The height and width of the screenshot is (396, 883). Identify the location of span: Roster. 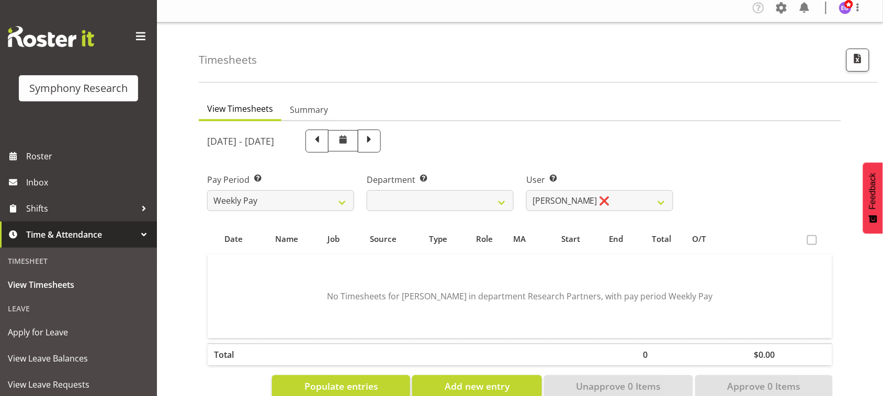
(89, 156).